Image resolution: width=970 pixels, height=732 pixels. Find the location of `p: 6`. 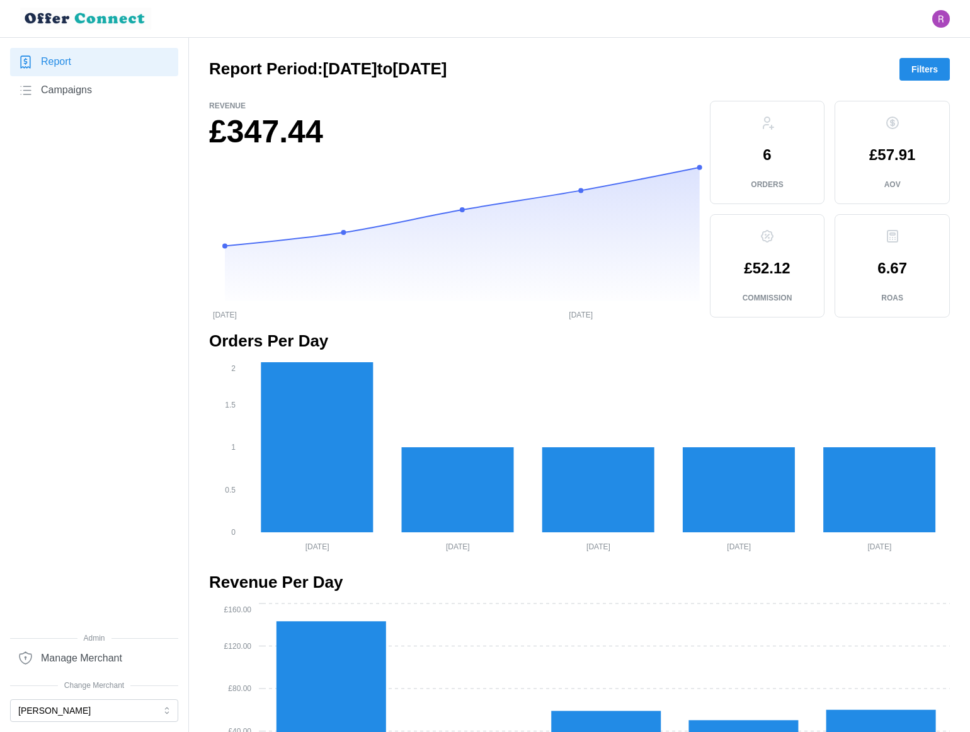

p: 6 is located at coordinates (766, 155).